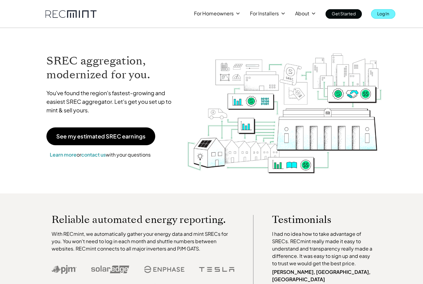  What do you see at coordinates (112, 102) in the screenshot?
I see `p: You've found the region's fastest-growing and easiest SREC aggregator. Let's get you set up to mi...` at bounding box center [112, 102].